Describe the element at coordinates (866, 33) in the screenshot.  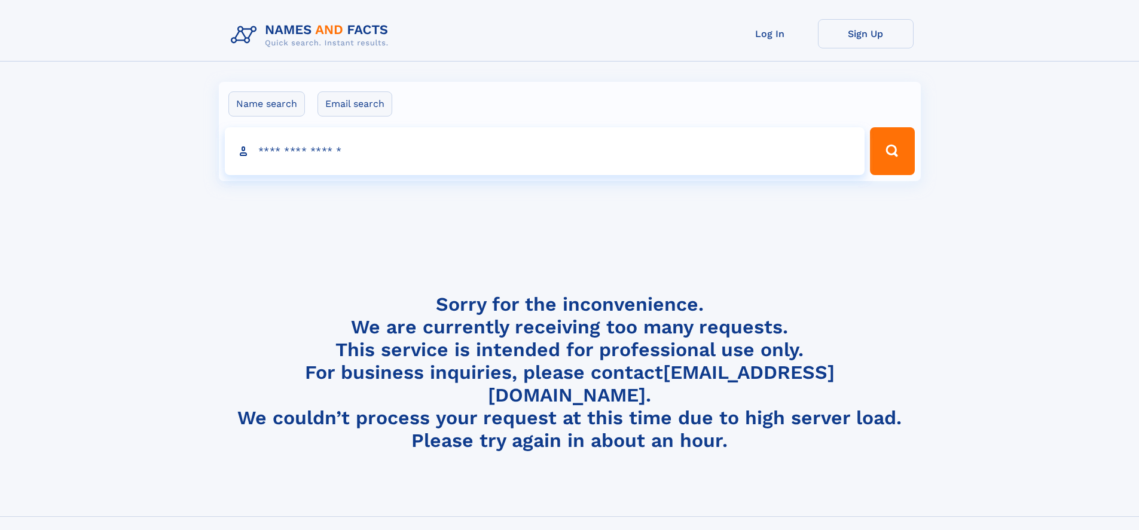
I see `a: Sign Up` at that location.